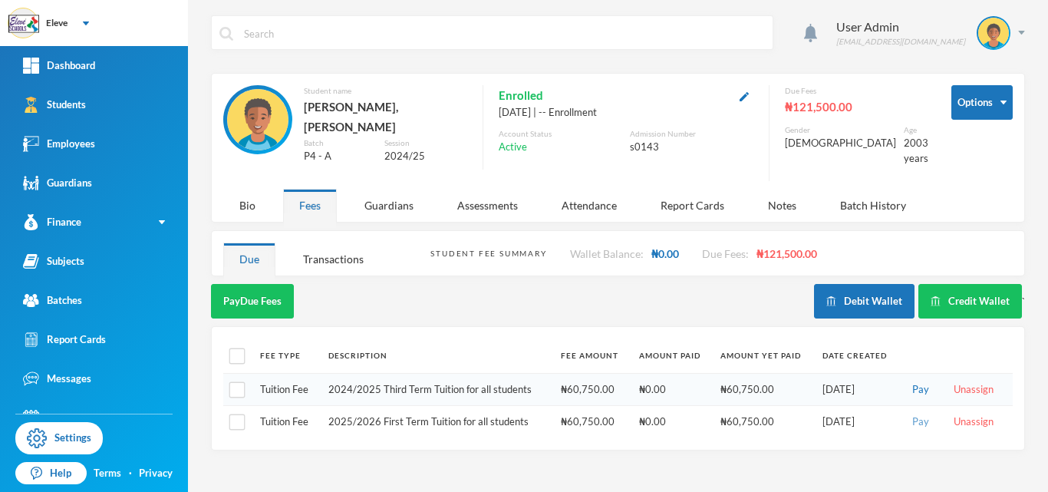 The height and width of the screenshot is (492, 1048). What do you see at coordinates (873, 205) in the screenshot?
I see `div: Batch History` at bounding box center [873, 205].